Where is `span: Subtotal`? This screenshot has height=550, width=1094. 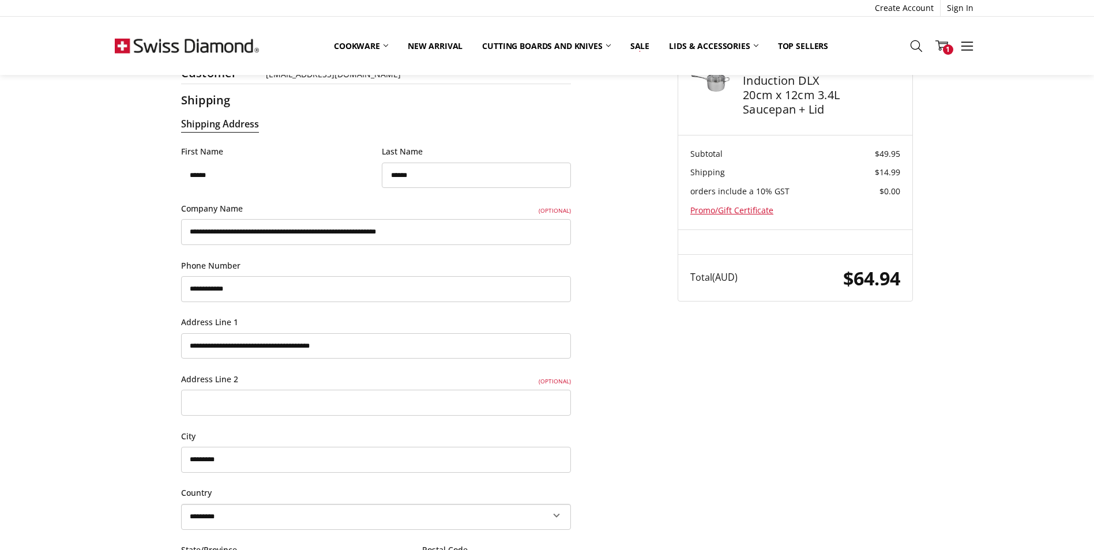 span: Subtotal is located at coordinates (706, 153).